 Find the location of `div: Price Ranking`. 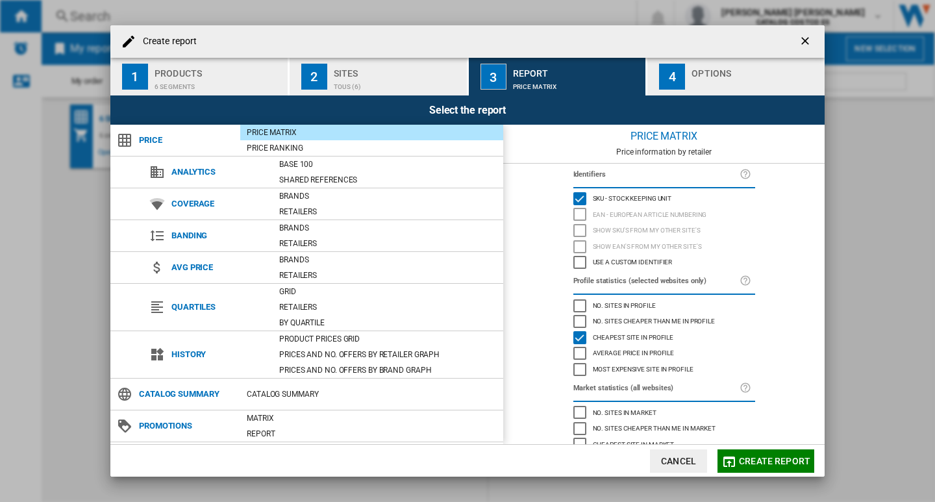

div: Price Ranking is located at coordinates (371, 148).